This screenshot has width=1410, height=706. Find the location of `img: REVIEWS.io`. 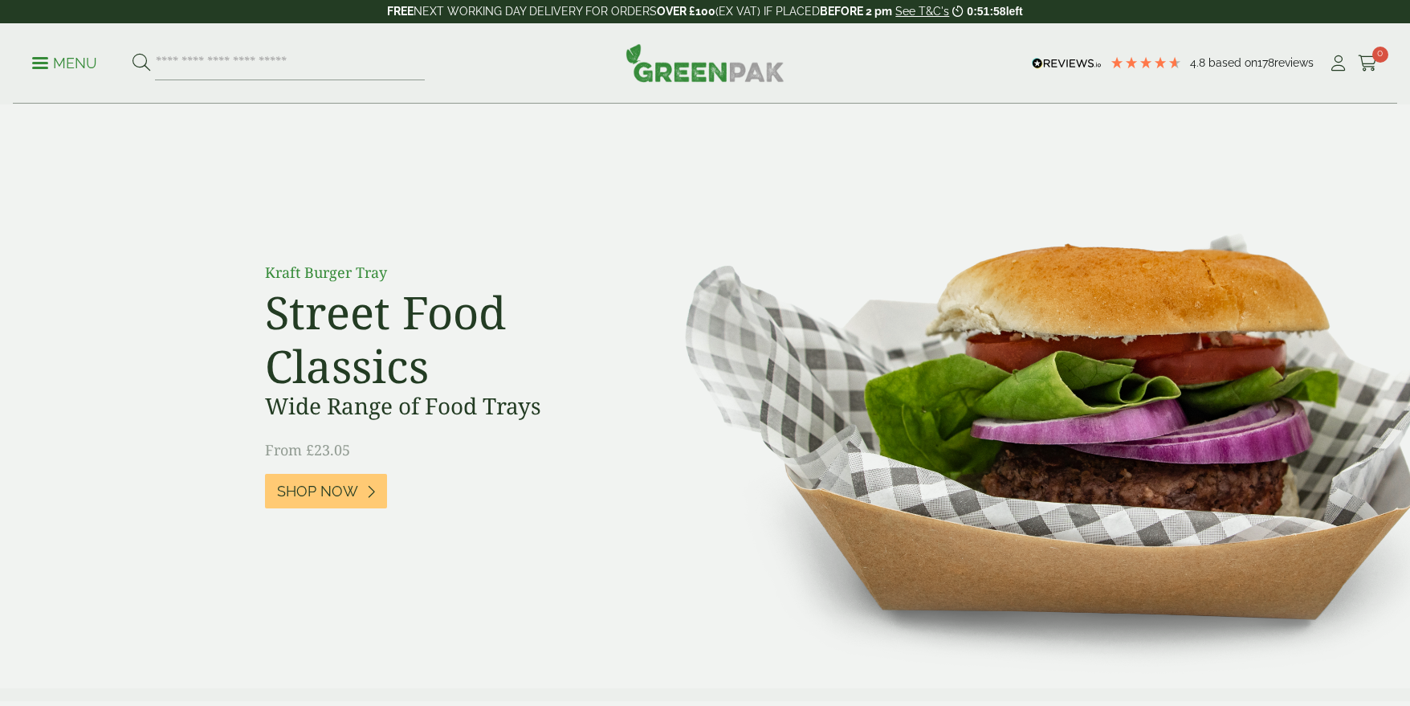

img: REVIEWS.io is located at coordinates (1066, 63).